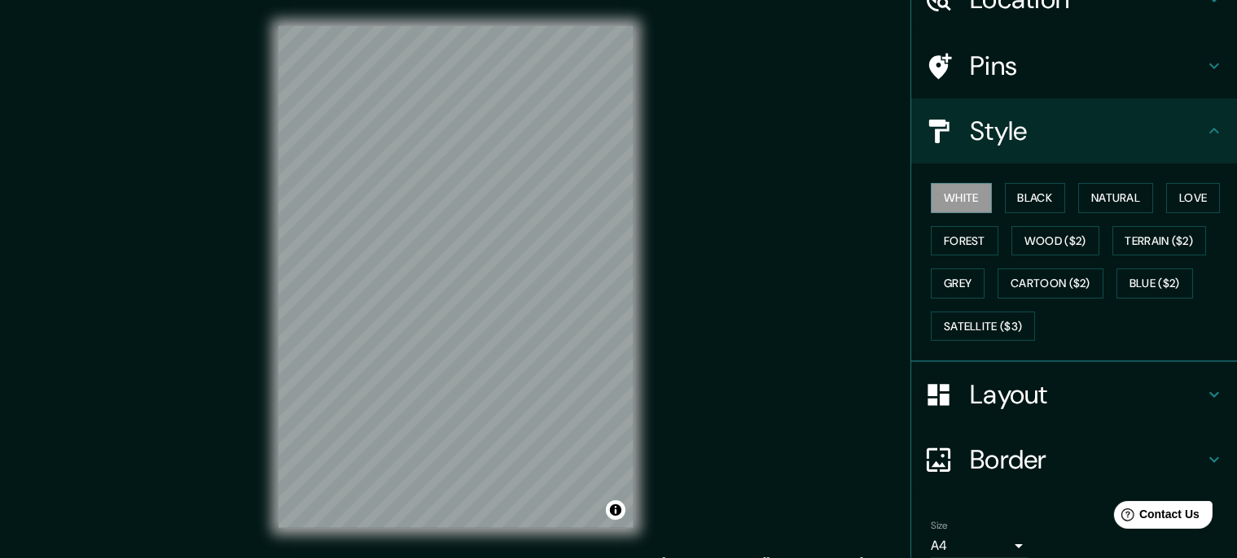  What do you see at coordinates (1074, 460) in the screenshot?
I see `div: Border` at bounding box center [1074, 460].